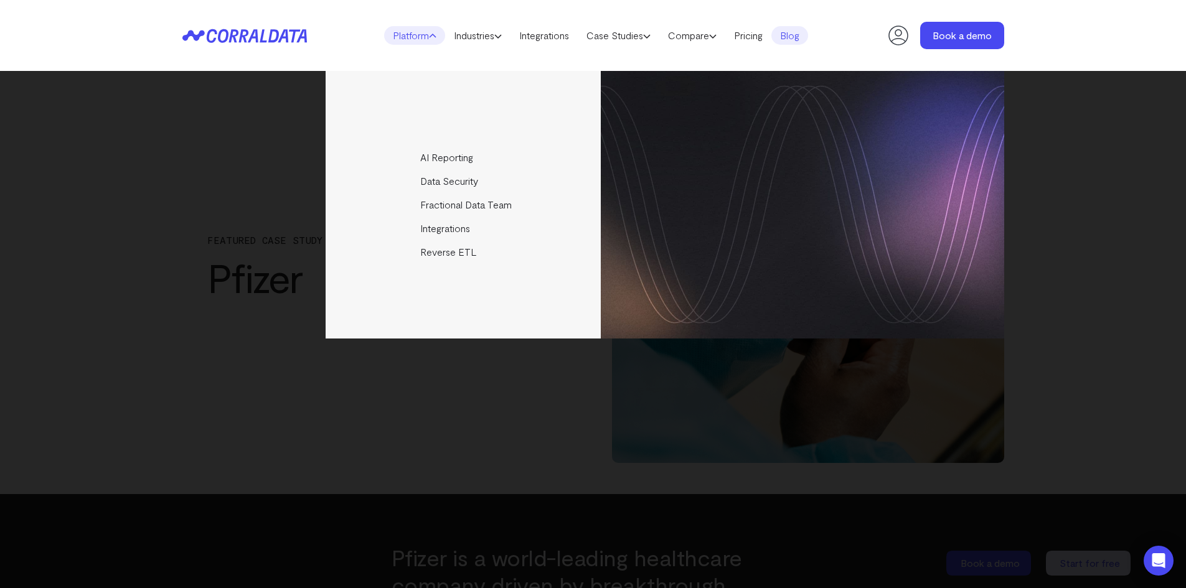 The image size is (1186, 588). Describe the element at coordinates (415, 35) in the screenshot. I see `a: Platform` at that location.